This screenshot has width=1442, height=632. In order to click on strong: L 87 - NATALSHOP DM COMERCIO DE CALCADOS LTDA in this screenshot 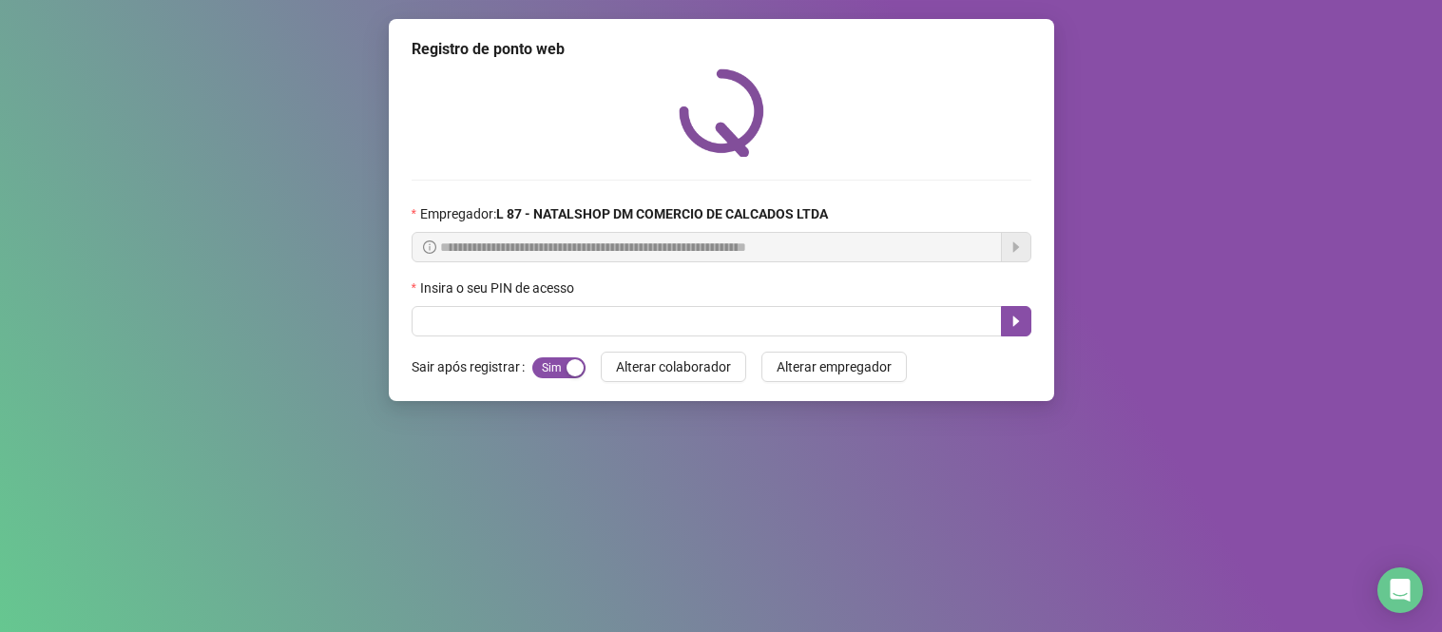, I will do `click(662, 214)`.